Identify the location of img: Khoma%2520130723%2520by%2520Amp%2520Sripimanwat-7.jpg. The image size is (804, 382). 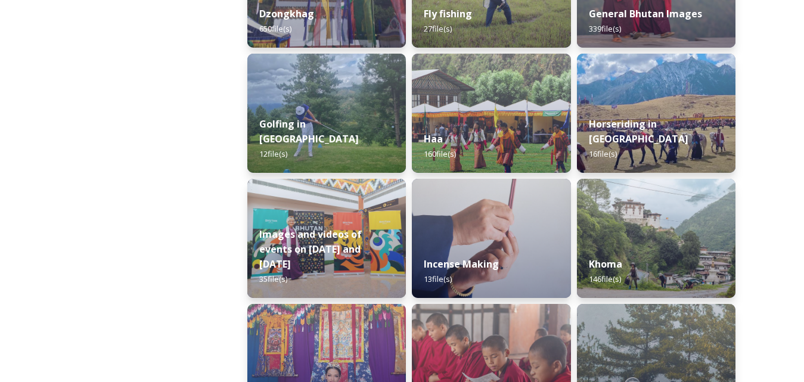
(656, 238).